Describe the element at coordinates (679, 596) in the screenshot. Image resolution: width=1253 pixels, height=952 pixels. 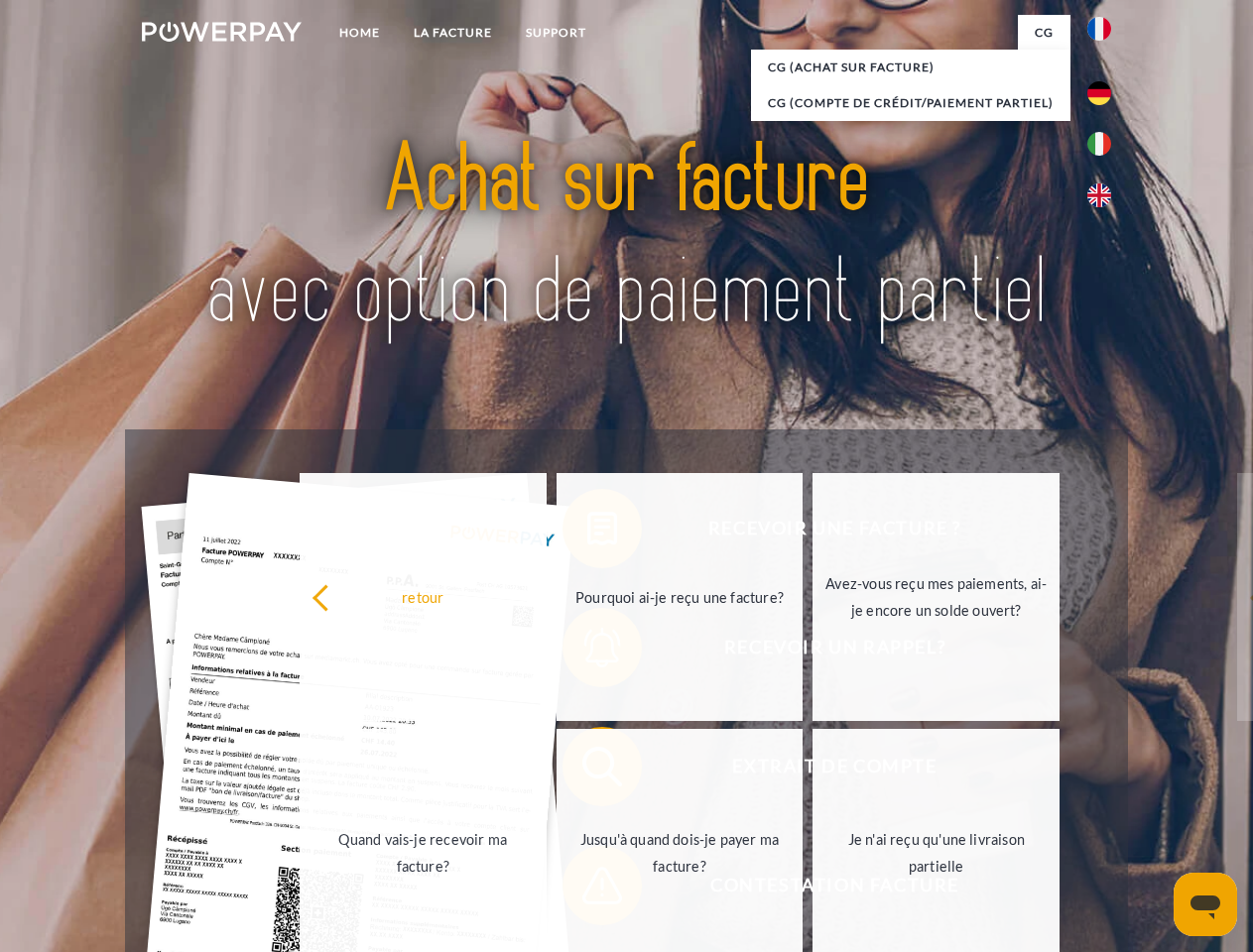
I see `div: Pourquoi ai-je reçu une facture?` at that location.